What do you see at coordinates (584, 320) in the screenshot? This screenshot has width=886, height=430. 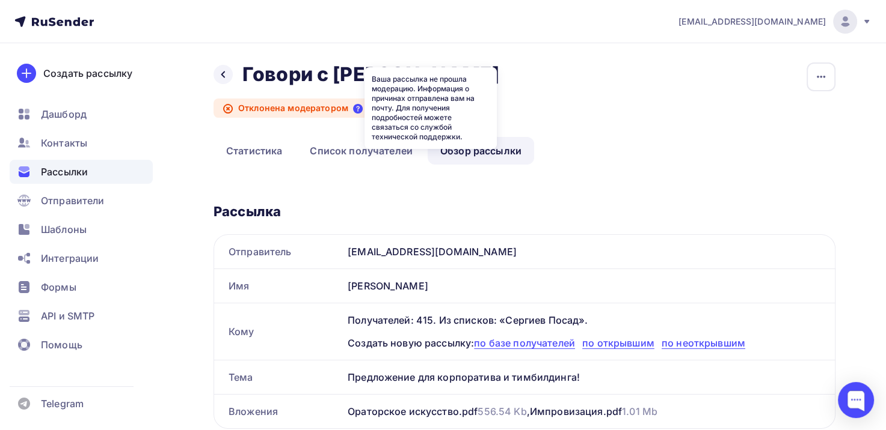 I see `div: Получателей: 415. Из списков: «Сергиев Посад».` at bounding box center [584, 320].